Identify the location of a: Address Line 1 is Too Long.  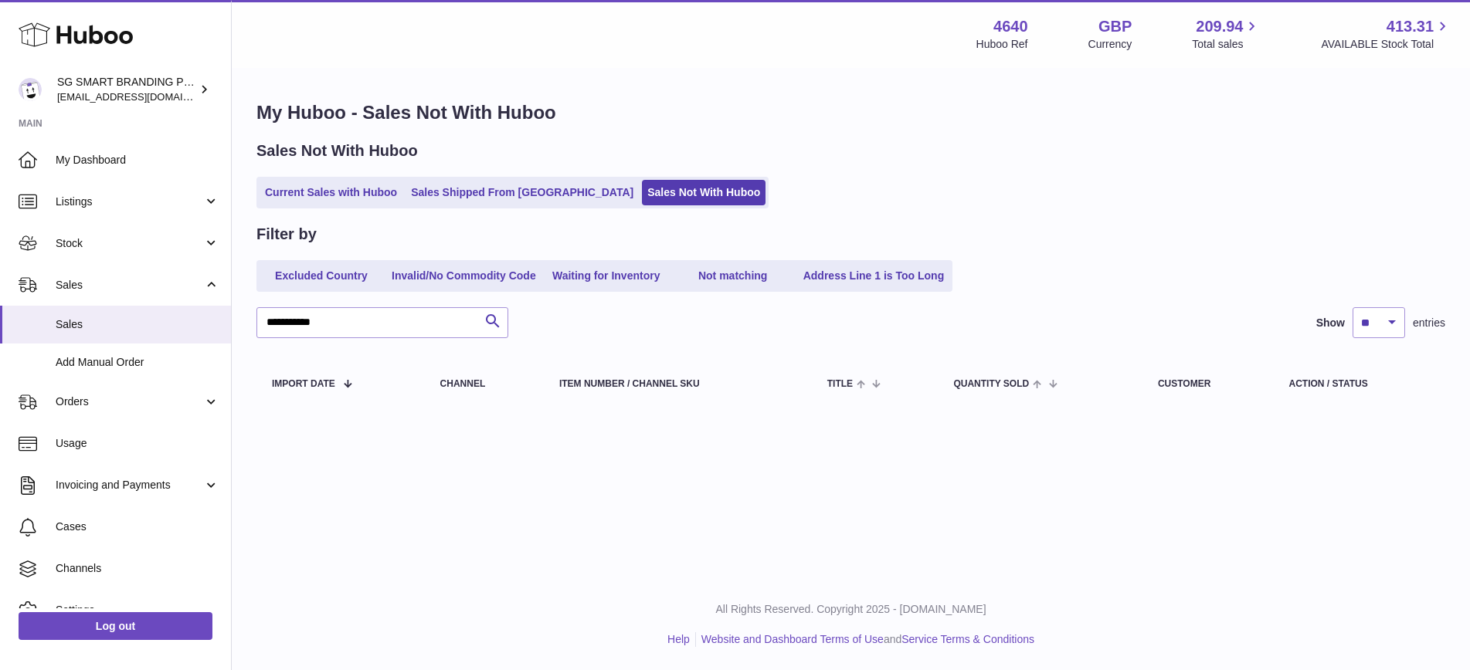
(874, 276).